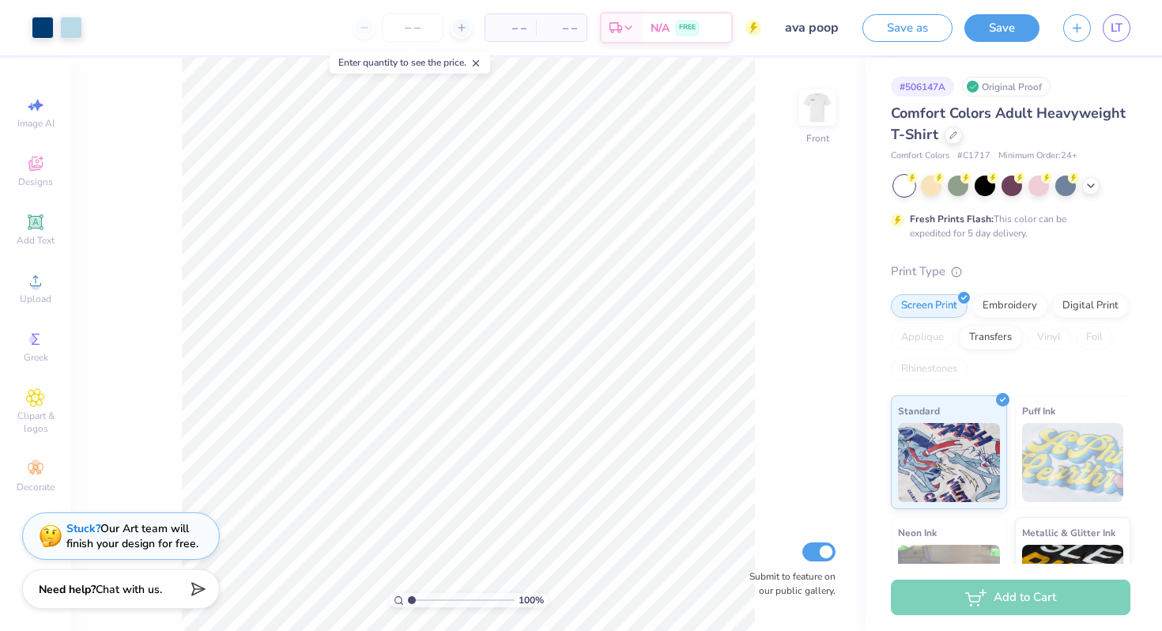 The height and width of the screenshot is (631, 1162). I want to click on img: Standard, so click(948, 462).